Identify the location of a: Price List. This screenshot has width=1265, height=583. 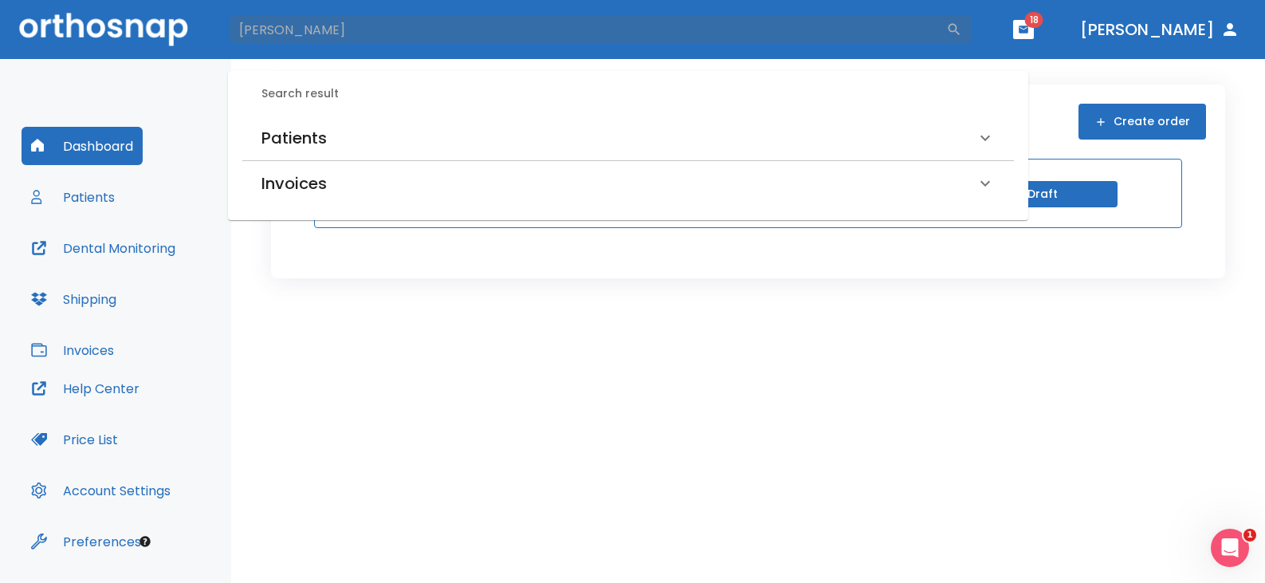
(74, 439).